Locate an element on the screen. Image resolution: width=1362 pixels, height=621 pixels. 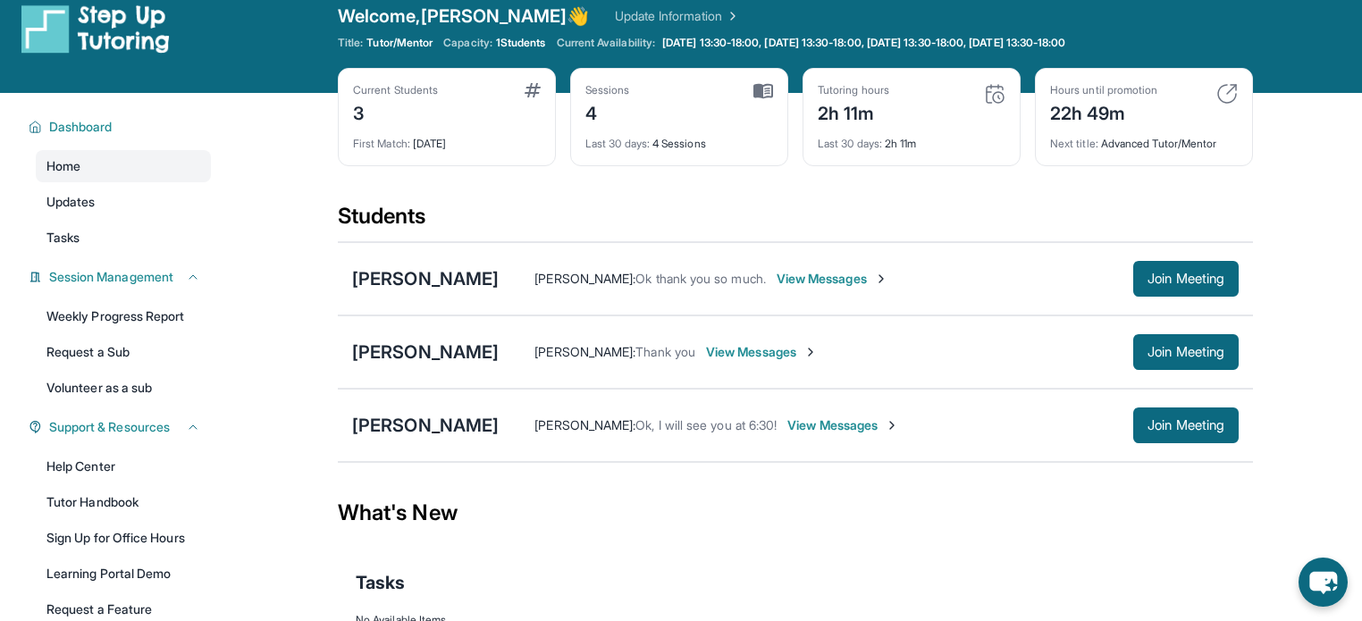
div: 4 is located at coordinates (608, 112).